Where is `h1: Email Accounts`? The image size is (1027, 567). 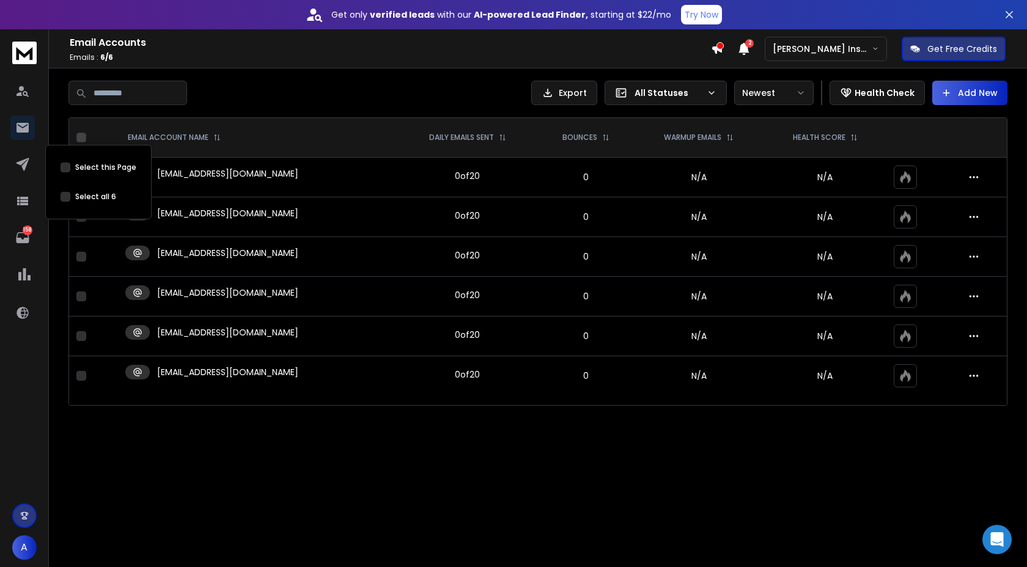 h1: Email Accounts is located at coordinates (390, 43).